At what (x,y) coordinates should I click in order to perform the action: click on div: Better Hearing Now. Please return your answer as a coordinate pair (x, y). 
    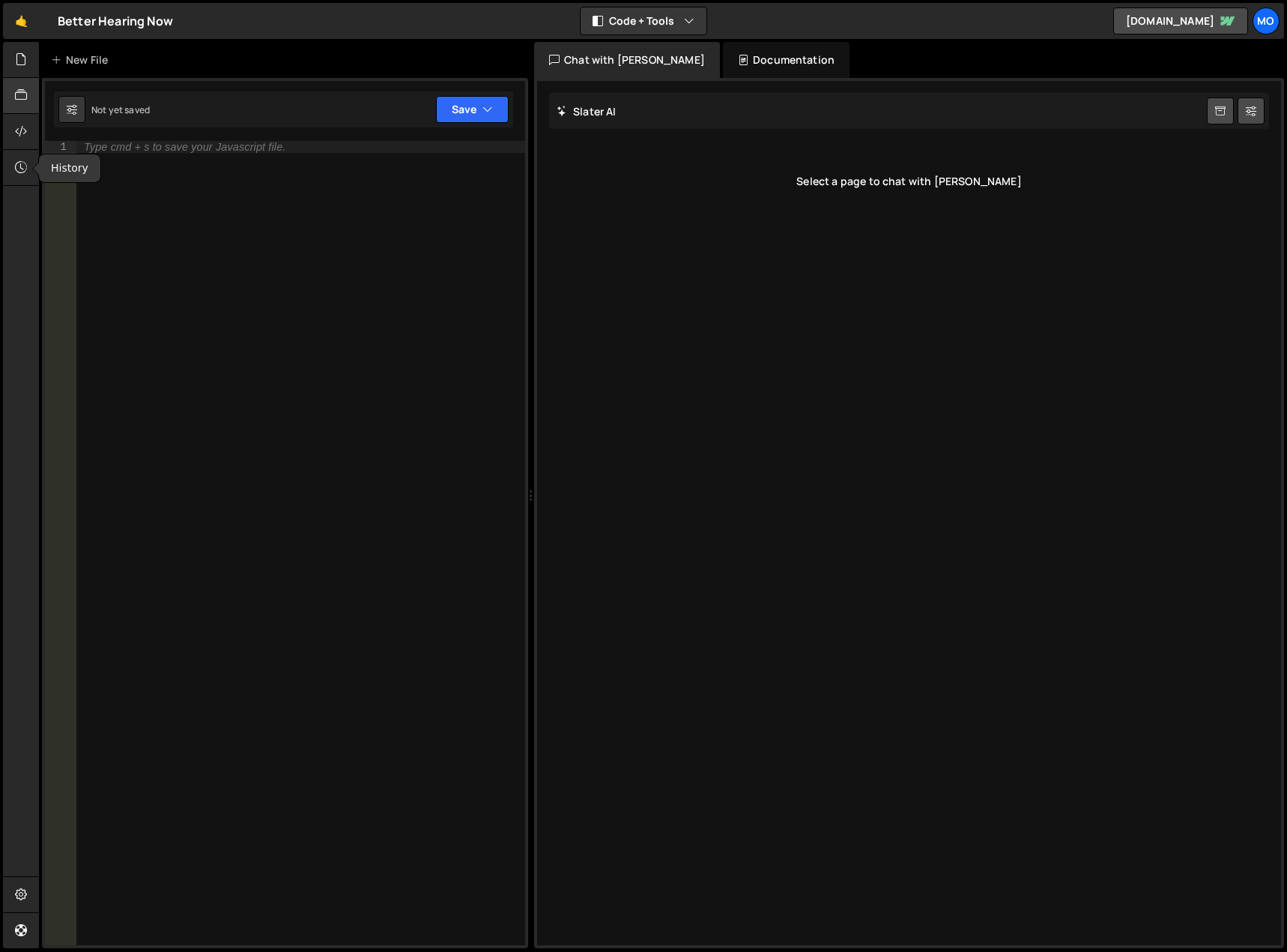
    Looking at the image, I should click on (115, 21).